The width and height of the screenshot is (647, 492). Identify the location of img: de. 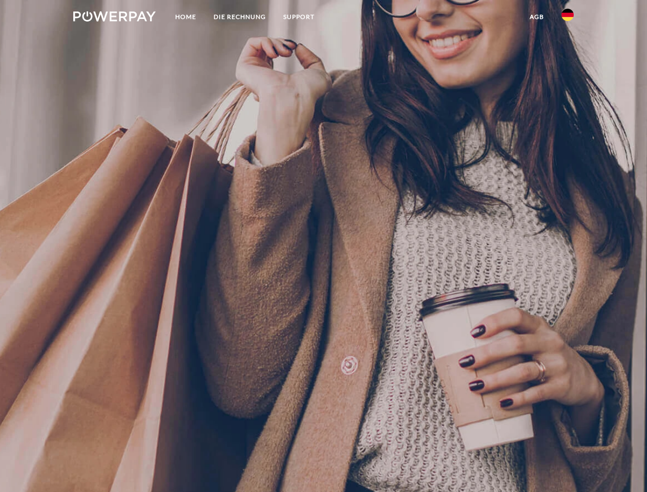
(567, 15).